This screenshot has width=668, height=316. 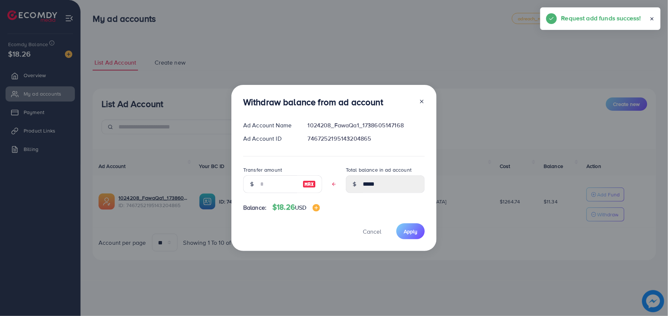 What do you see at coordinates (313, 102) in the screenshot?
I see `h3: Withdraw balance from ad account` at bounding box center [313, 102].